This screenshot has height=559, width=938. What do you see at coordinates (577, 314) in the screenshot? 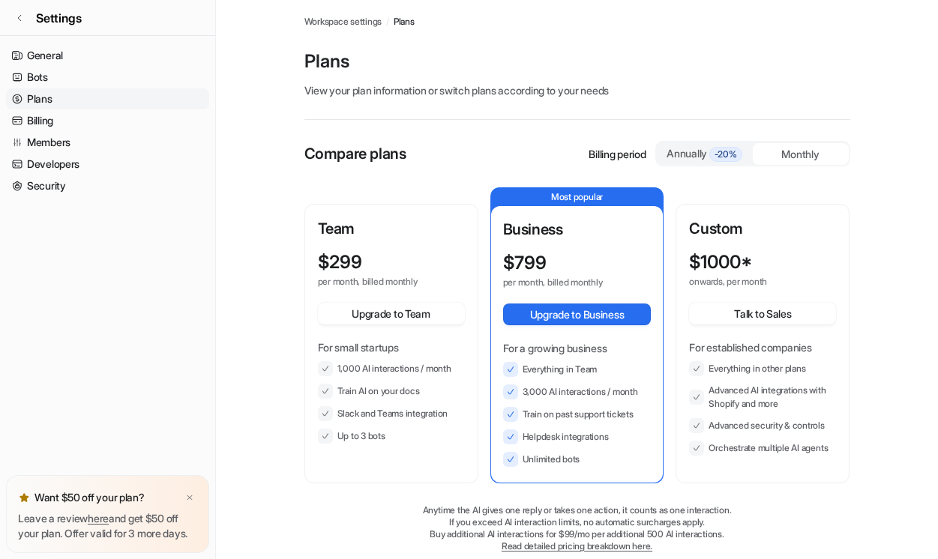
I see `button: Upgrade to Business` at bounding box center [577, 314].